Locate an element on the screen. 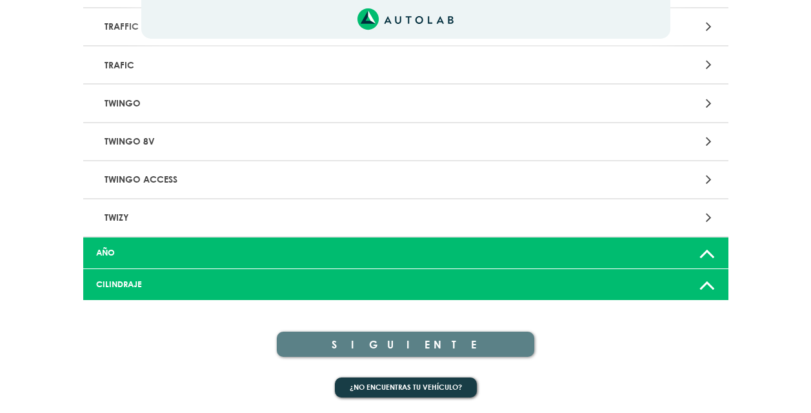  p: TRAFFIC is located at coordinates (300, 26).